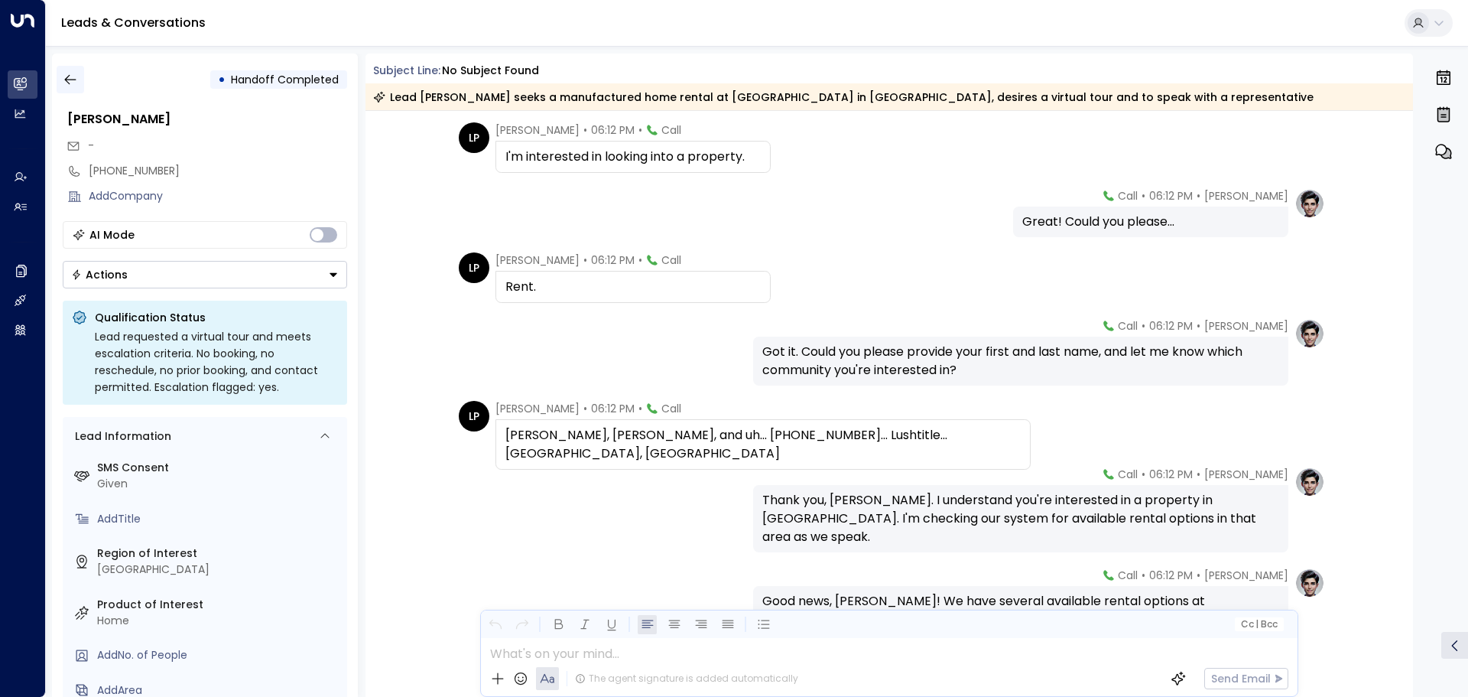 Image resolution: width=1468 pixels, height=697 pixels. I want to click on div: Given, so click(219, 483).